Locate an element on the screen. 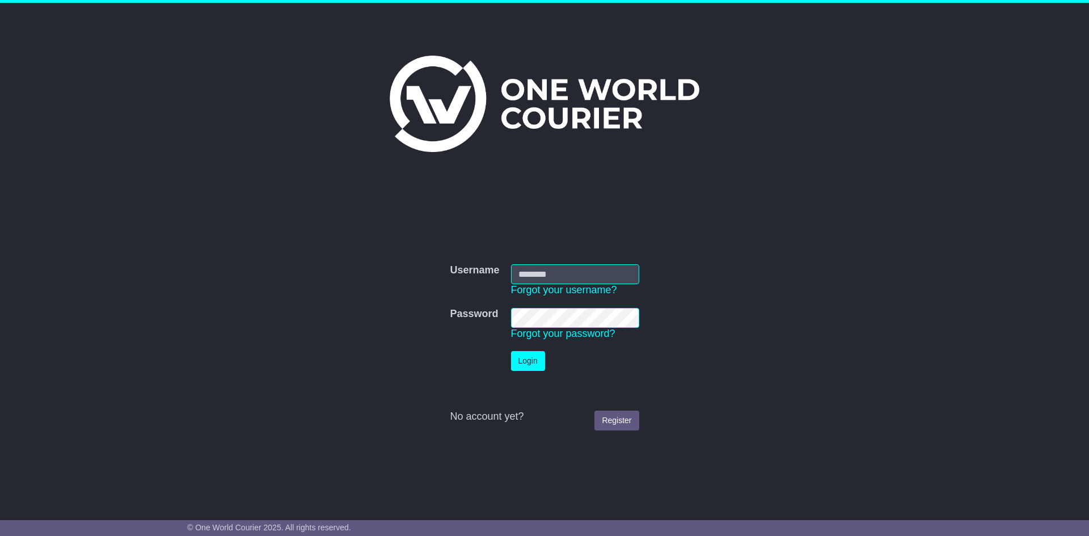 This screenshot has width=1089, height=536. img: One World is located at coordinates (544, 104).